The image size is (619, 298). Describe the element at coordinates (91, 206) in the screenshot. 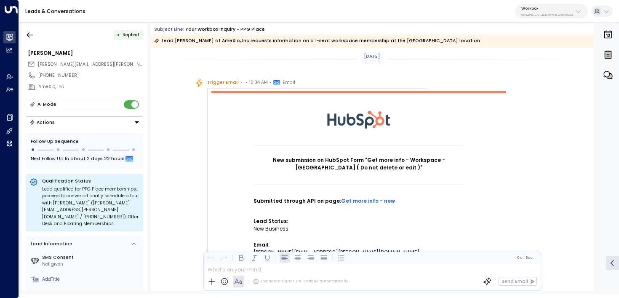

I see `div: Lead qualified for PPG Place memberships; proceed to conversationally schedule a tour with [PERSO...` at that location.